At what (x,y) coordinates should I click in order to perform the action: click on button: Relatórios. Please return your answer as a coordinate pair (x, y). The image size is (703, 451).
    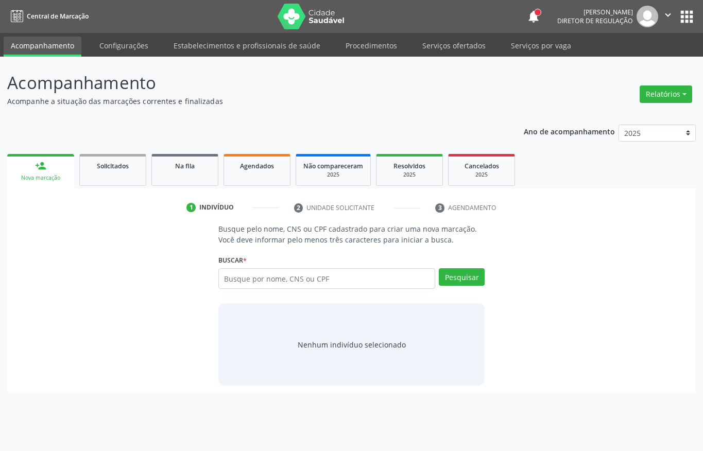
    Looking at the image, I should click on (666, 94).